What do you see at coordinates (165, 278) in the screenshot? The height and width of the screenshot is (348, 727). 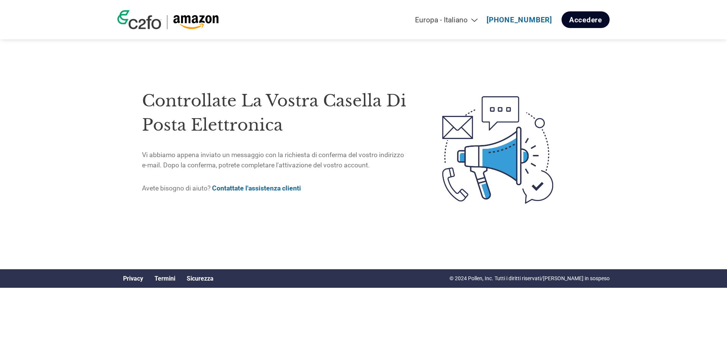 I see `a: Termini` at bounding box center [165, 278].